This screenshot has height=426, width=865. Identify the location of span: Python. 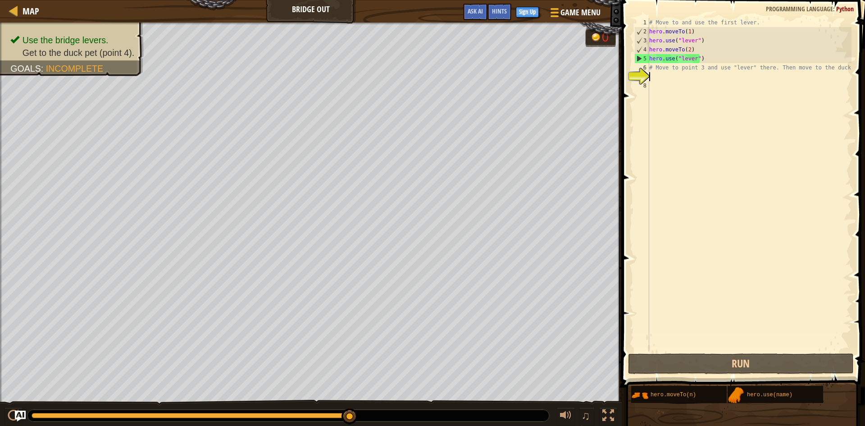
(845, 9).